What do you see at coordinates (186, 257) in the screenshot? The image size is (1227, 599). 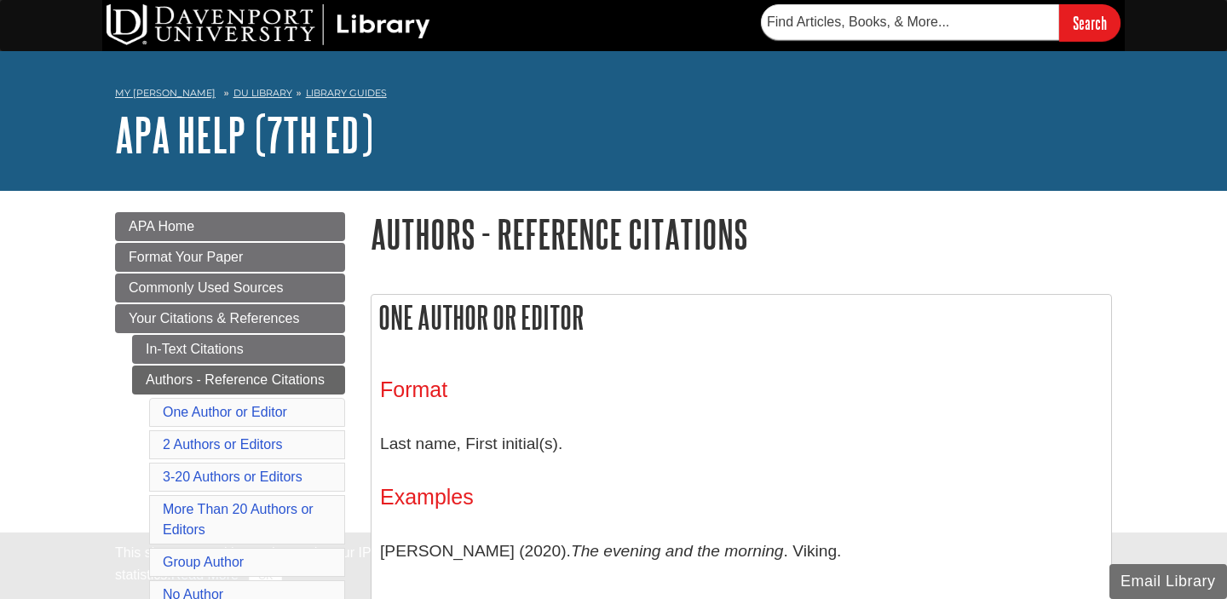 I see `span: Format Your Paper` at bounding box center [186, 257].